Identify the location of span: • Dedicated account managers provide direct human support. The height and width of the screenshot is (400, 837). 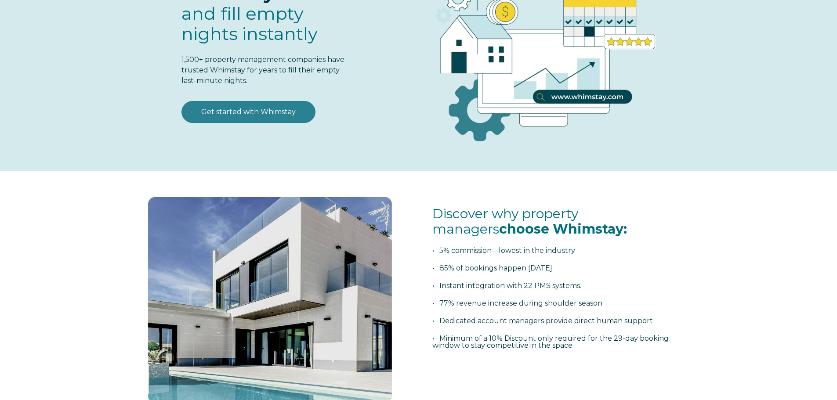
(543, 321).